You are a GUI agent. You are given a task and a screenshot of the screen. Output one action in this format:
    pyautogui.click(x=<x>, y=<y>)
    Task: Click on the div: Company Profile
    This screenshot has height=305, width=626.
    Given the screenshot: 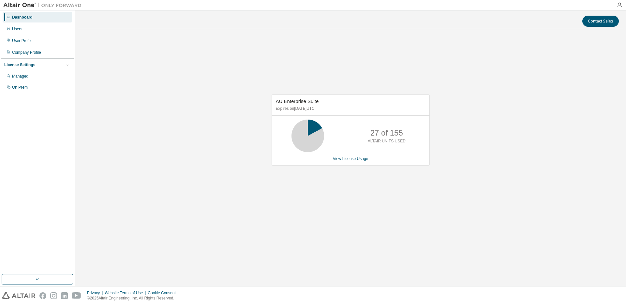 What is the action you would take?
    pyautogui.click(x=26, y=52)
    